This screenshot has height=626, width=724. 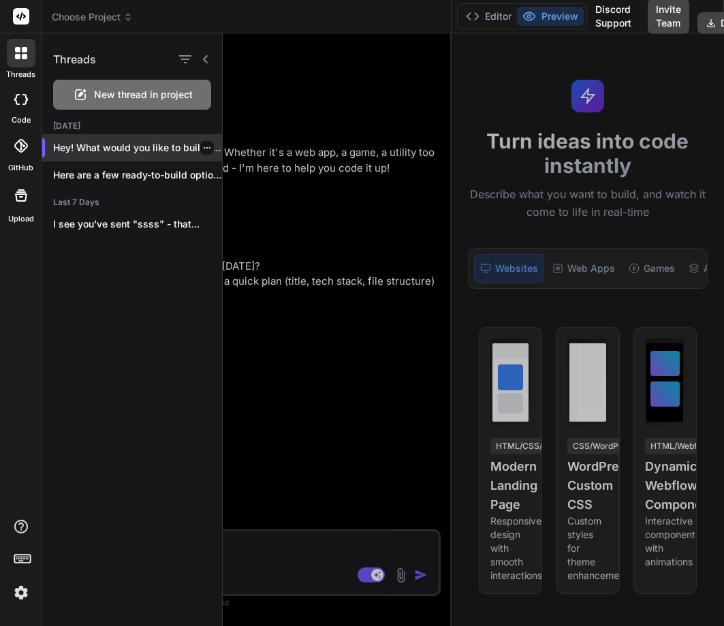 What do you see at coordinates (20, 168) in the screenshot?
I see `label: GitHub` at bounding box center [20, 168].